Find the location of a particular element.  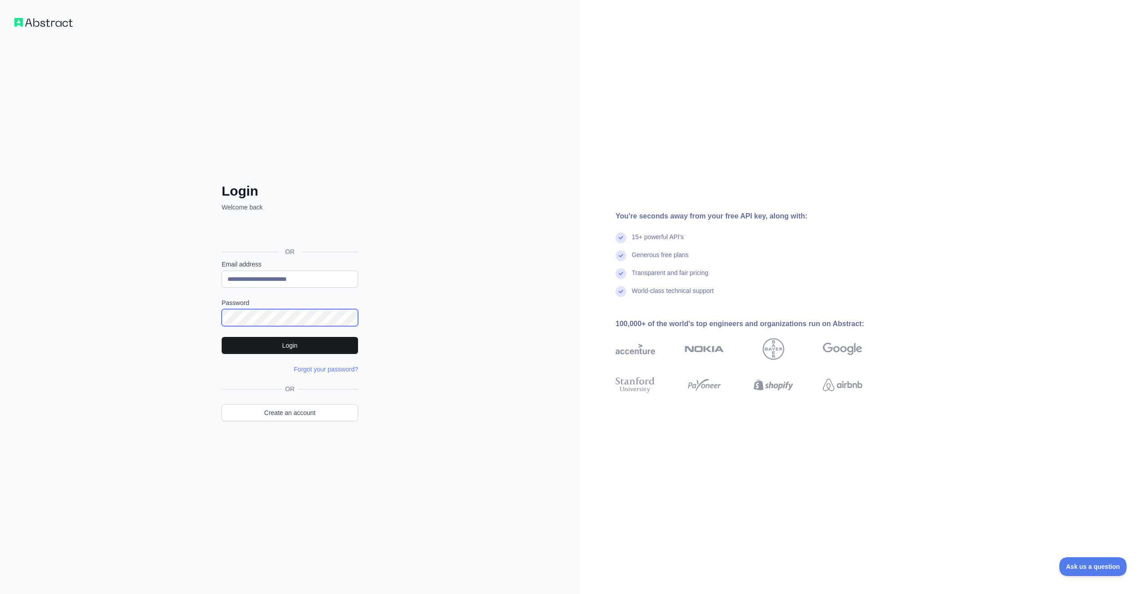

label: Email address is located at coordinates (290, 264).